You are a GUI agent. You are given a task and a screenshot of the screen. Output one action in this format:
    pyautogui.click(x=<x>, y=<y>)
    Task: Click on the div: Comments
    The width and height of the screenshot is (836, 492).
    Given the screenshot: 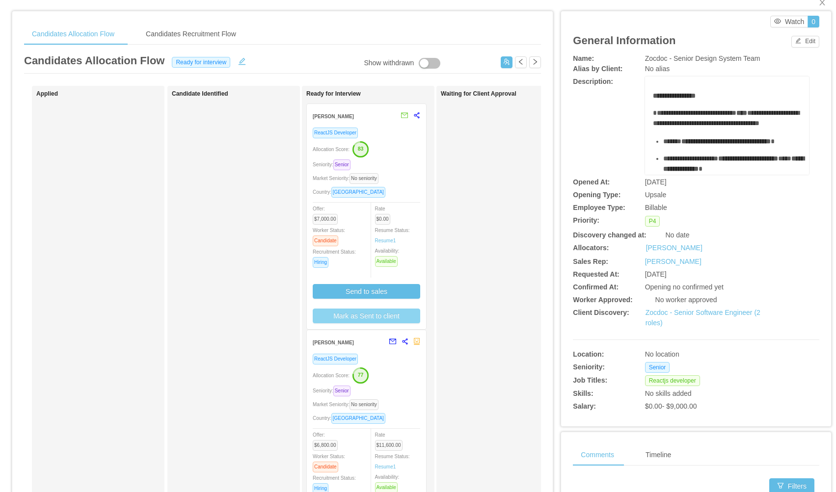 What is the action you would take?
    pyautogui.click(x=598, y=455)
    